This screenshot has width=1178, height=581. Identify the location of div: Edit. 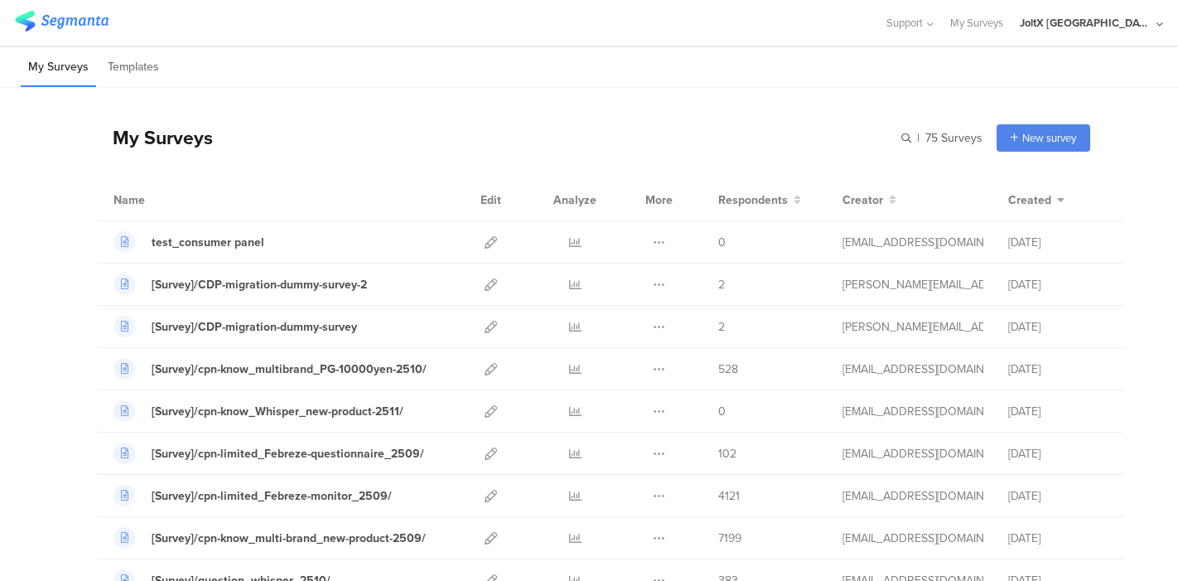
(490, 200).